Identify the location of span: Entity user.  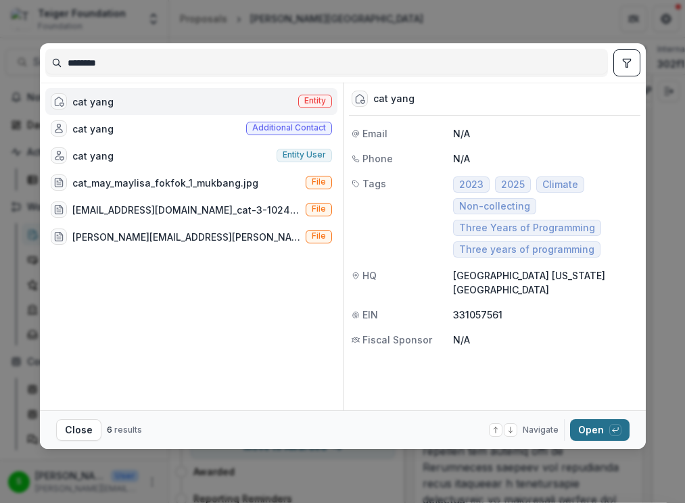
(304, 155).